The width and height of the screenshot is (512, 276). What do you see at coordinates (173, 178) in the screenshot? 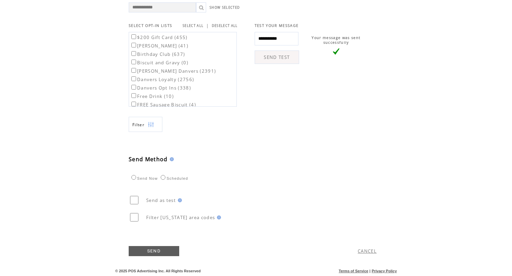
I see `label: Scheduled` at bounding box center [173, 178].